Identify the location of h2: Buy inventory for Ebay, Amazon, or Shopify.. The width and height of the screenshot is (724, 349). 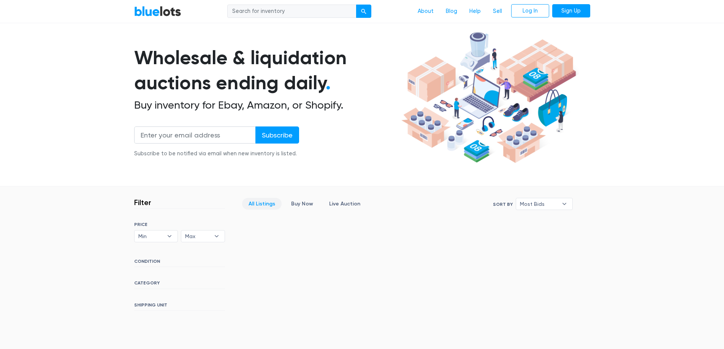
(266, 105).